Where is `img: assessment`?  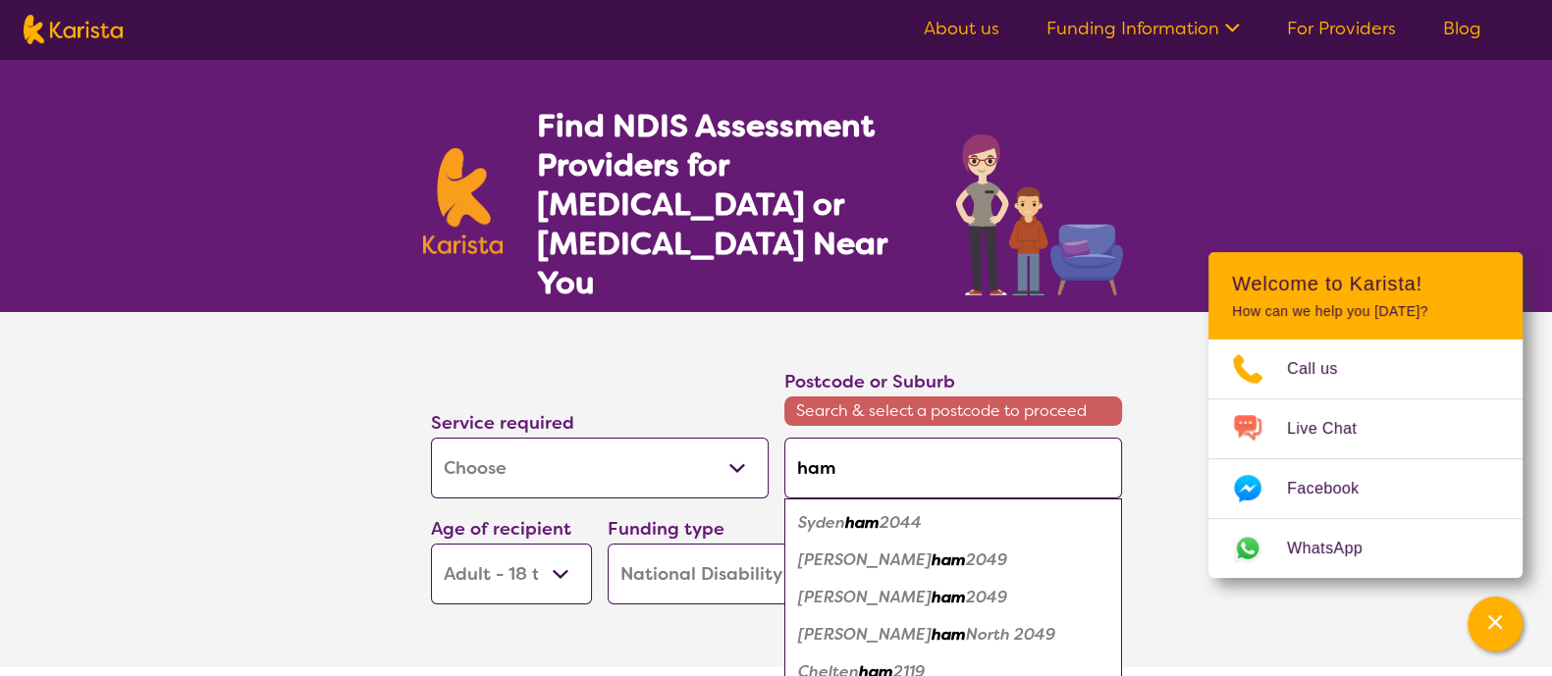
img: assessment is located at coordinates (1039, 209).